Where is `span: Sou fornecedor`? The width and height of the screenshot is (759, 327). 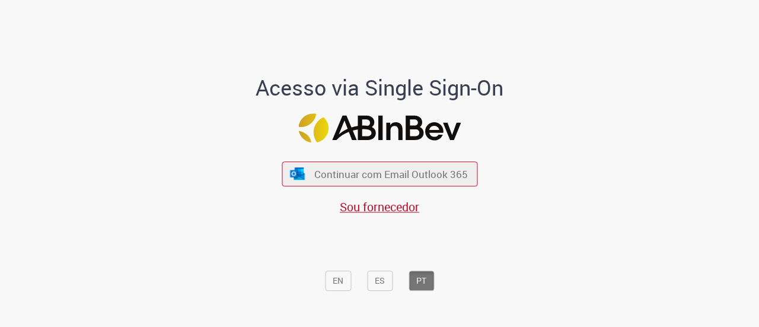 span: Sou fornecedor is located at coordinates (380, 206).